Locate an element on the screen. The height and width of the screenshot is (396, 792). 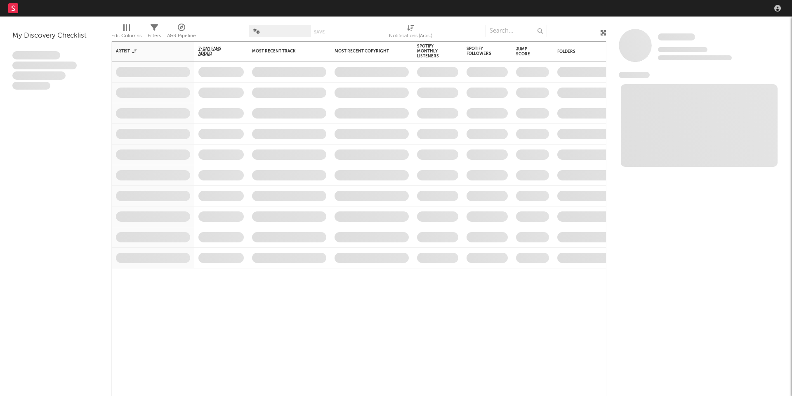
div: Most Recent Copyright is located at coordinates (366, 51).